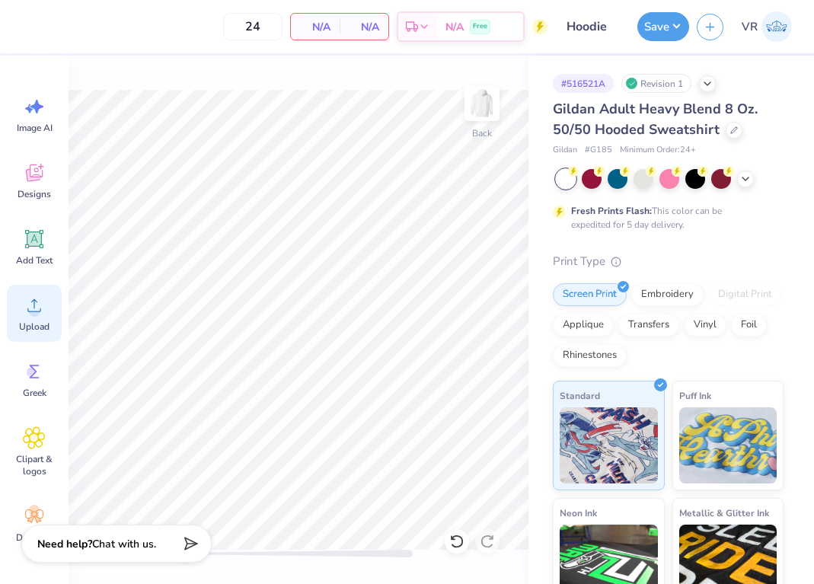 Image resolution: width=814 pixels, height=584 pixels. Describe the element at coordinates (593, 27) in the screenshot. I see `input: Untitled Design` at that location.